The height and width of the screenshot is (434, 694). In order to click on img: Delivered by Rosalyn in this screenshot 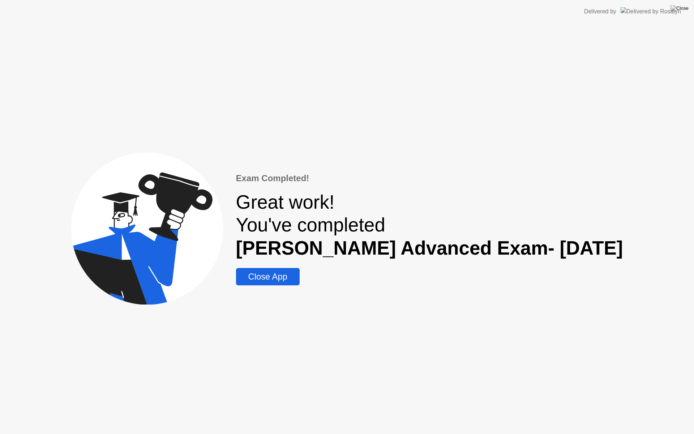, I will do `click(650, 11)`.